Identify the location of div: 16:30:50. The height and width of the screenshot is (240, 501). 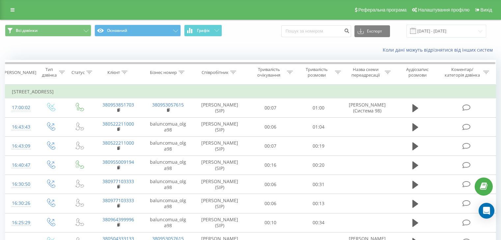
(20, 184).